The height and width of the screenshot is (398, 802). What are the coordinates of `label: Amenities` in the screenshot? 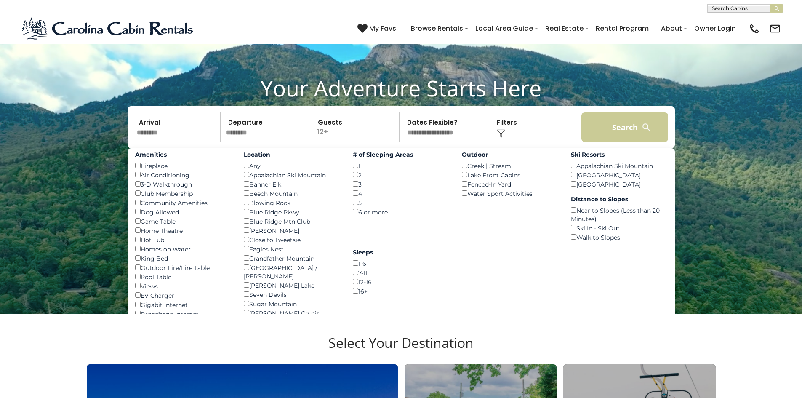 It's located at (183, 155).